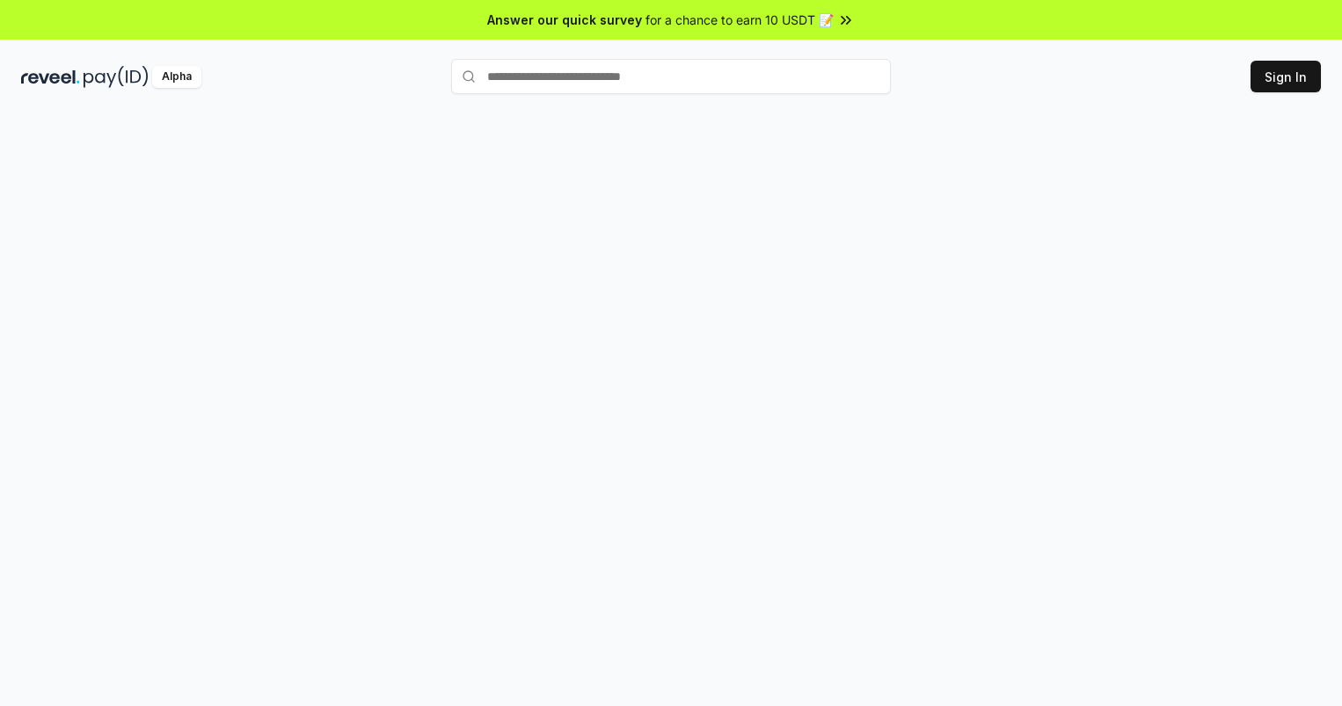  Describe the element at coordinates (565, 19) in the screenshot. I see `span: Answer our quick survey` at that location.